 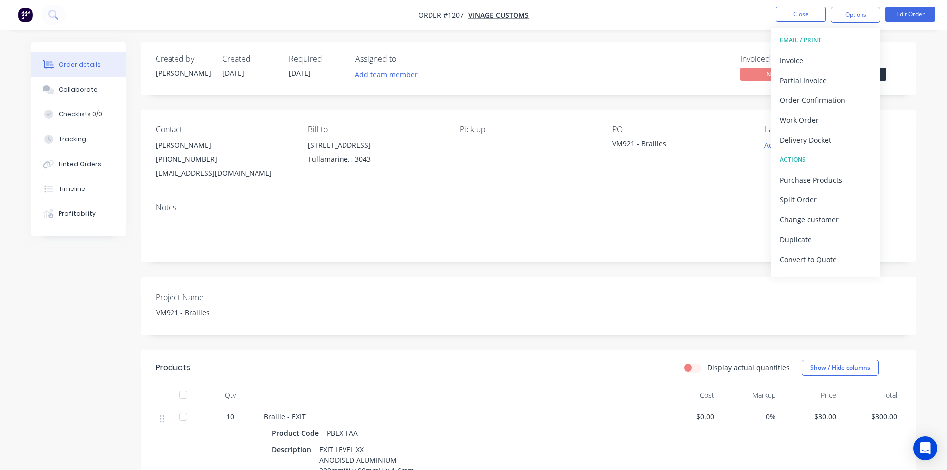 I want to click on div: Pick up, so click(x=528, y=129).